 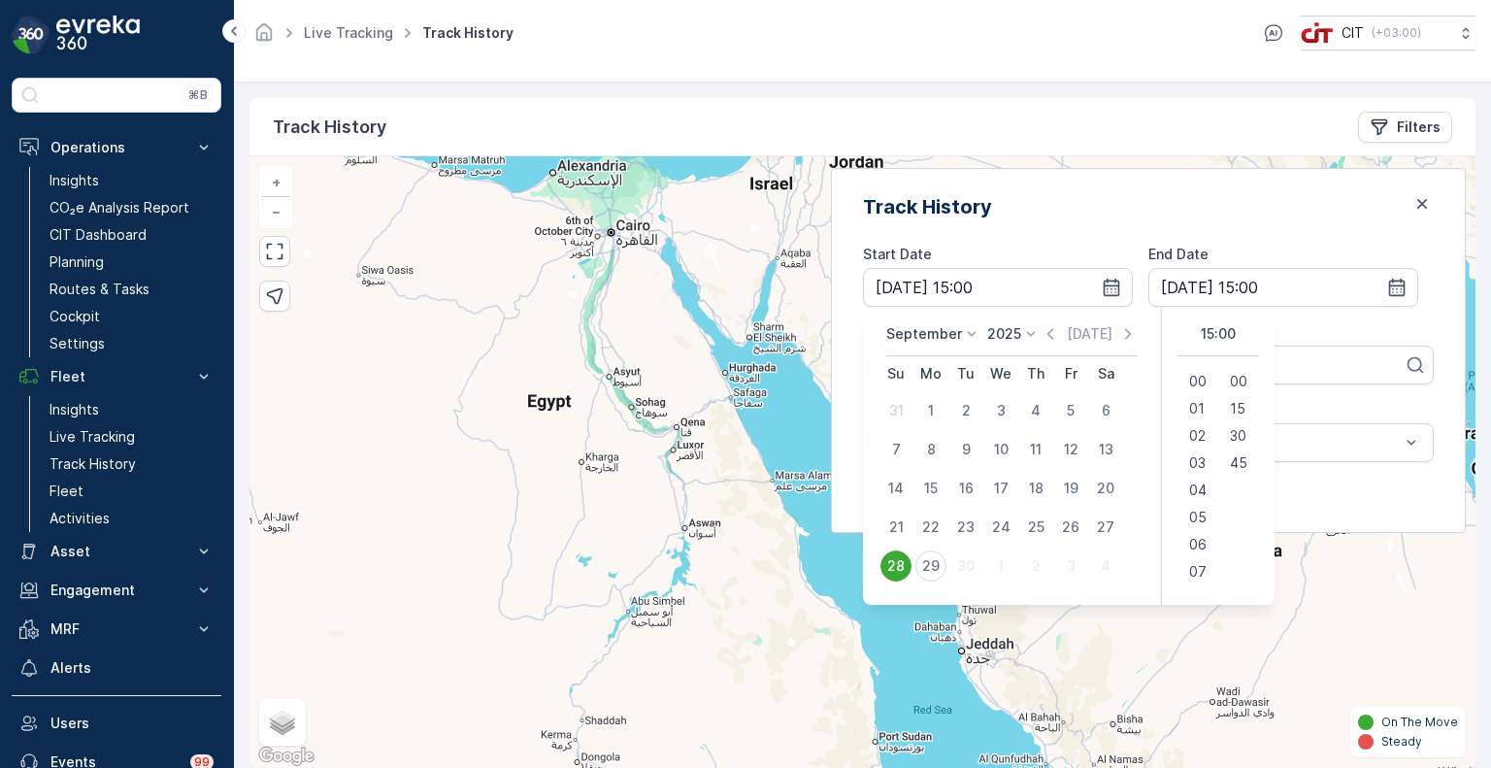 What do you see at coordinates (1036, 449) in the screenshot?
I see `div: 11` at bounding box center [1036, 449].